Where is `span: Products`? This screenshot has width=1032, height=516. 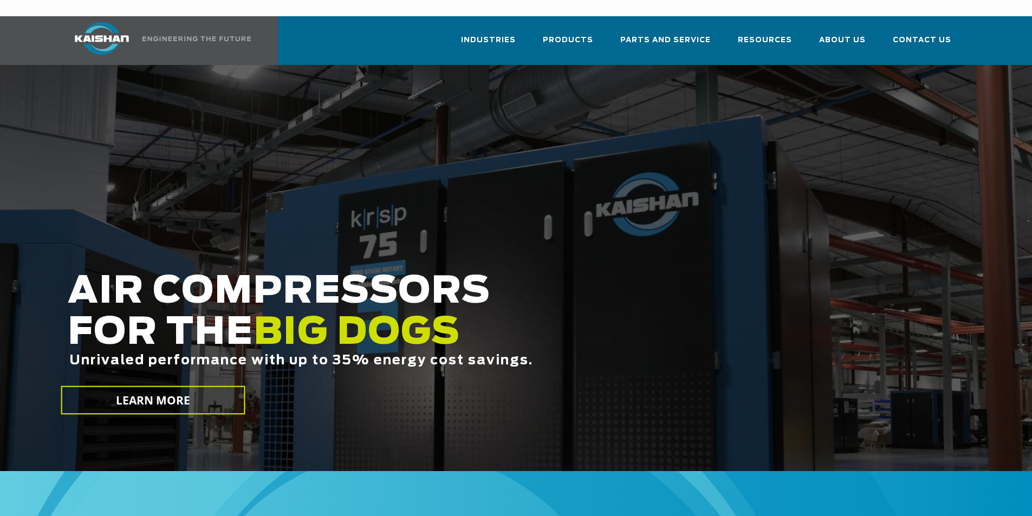 span: Products is located at coordinates (568, 40).